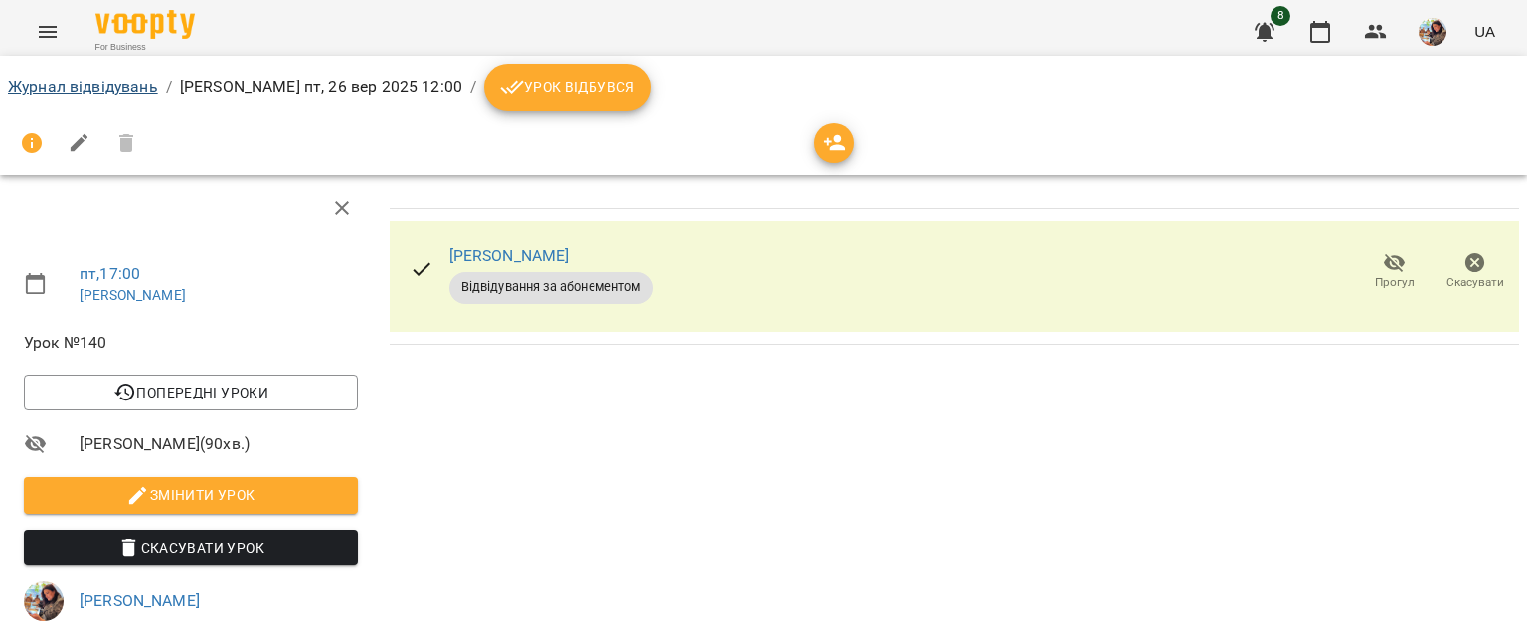 Image resolution: width=1527 pixels, height=639 pixels. What do you see at coordinates (763, 87) in the screenshot?
I see `nav: breadcrumb` at bounding box center [763, 87].